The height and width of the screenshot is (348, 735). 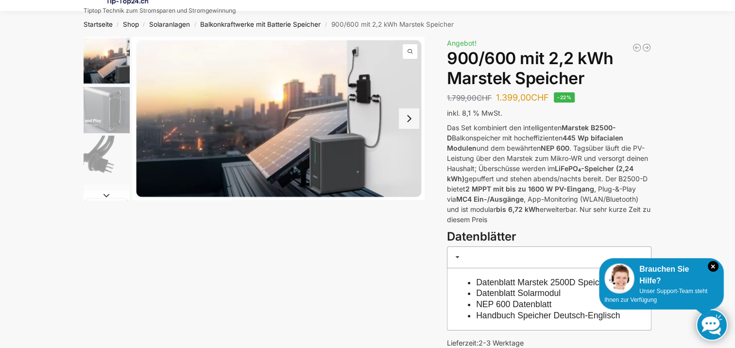 I want to click on a: Datenblatt Solarmodul, so click(x=518, y=293).